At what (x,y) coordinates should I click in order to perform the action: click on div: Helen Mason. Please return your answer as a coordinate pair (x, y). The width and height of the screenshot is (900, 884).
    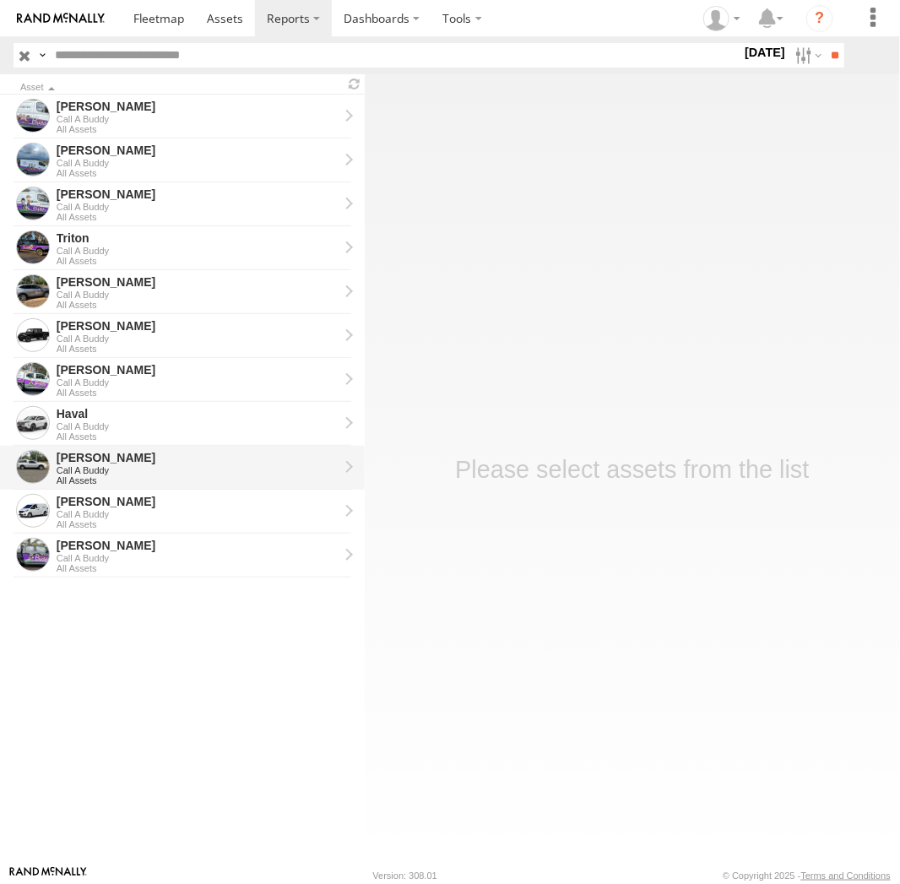
    Looking at the image, I should click on (722, 19).